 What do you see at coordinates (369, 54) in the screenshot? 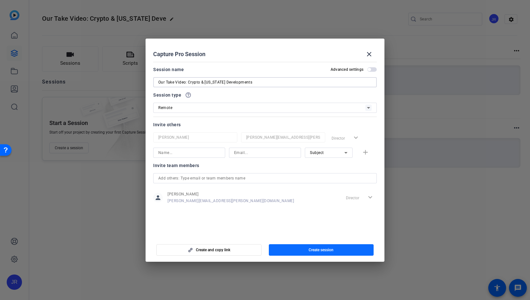
I see `mat-icon: close` at bounding box center [369, 54].